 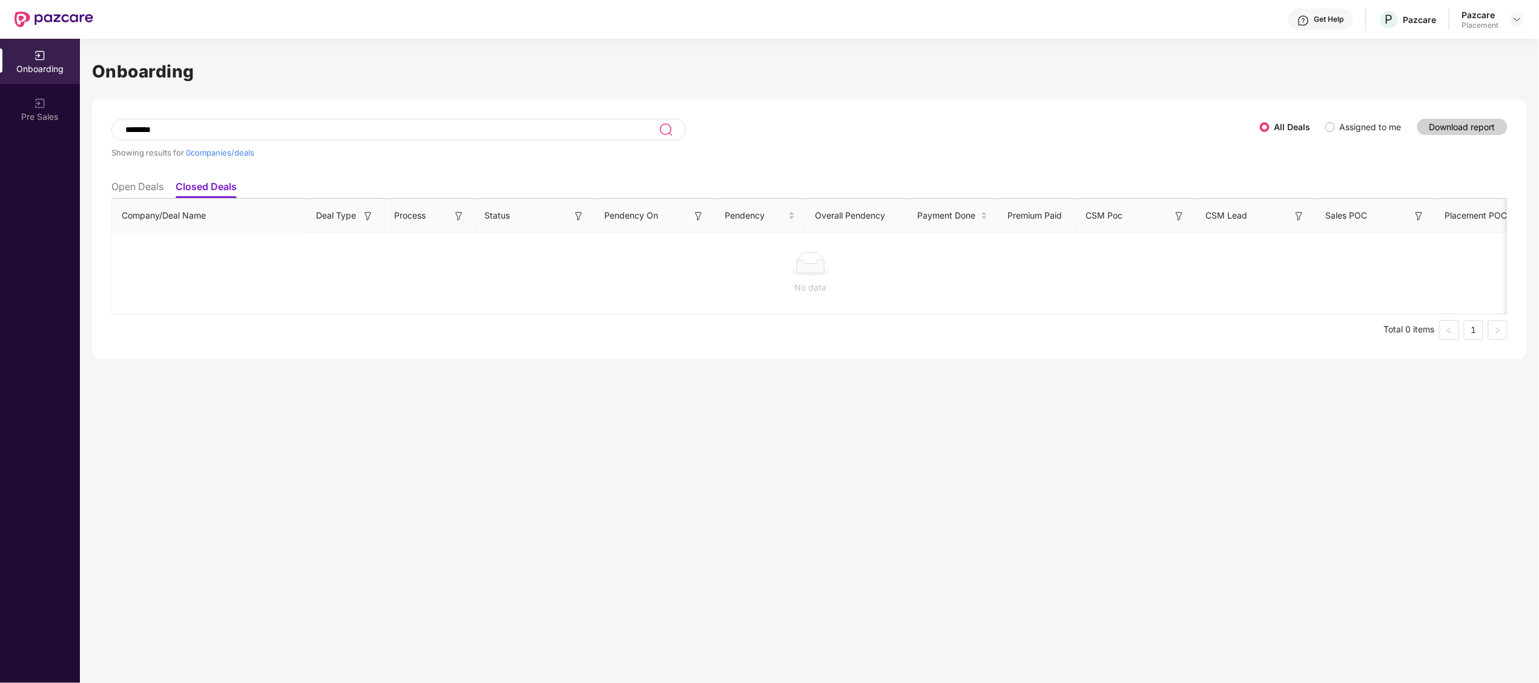 What do you see at coordinates (1226, 216) in the screenshot?
I see `span: CSM Lead` at bounding box center [1226, 216].